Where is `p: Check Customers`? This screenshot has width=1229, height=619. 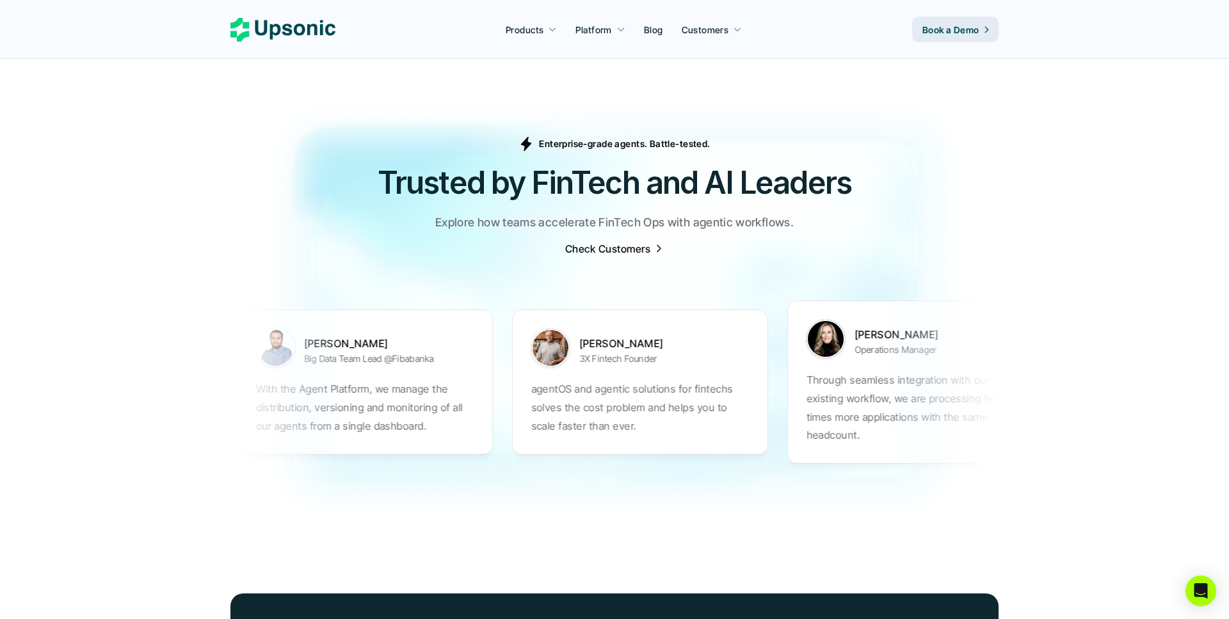
p: Check Customers is located at coordinates (607, 249).